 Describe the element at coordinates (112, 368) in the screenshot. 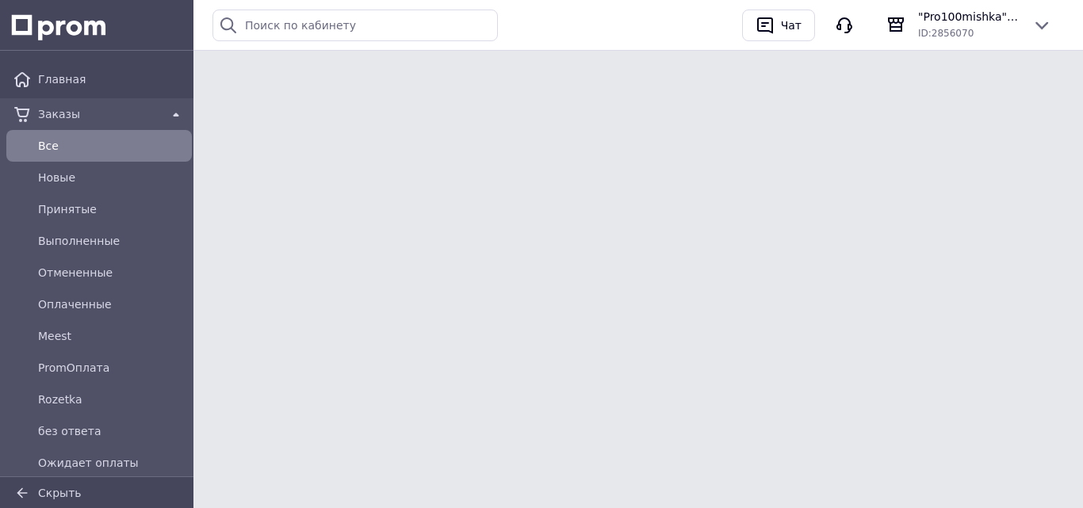

I see `span: PromОплата` at that location.